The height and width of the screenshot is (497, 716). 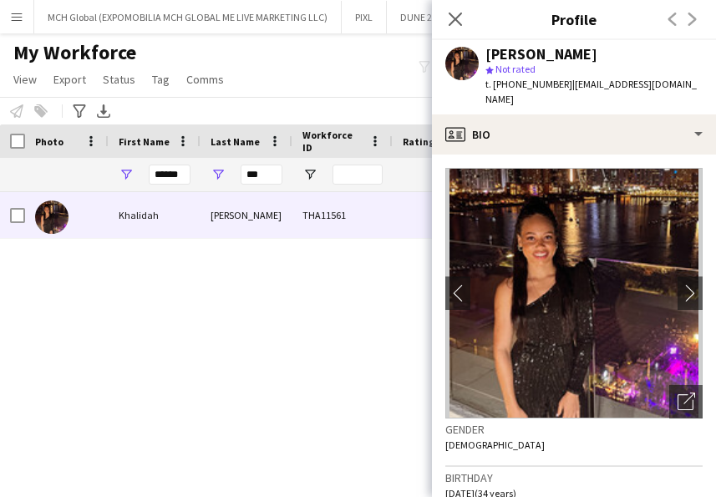 I want to click on span: Status, so click(x=119, y=79).